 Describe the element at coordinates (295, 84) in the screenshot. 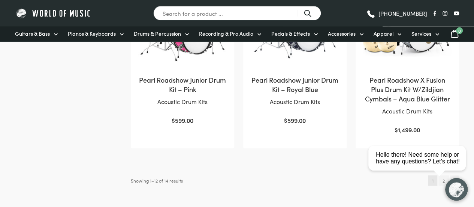

I see `h2: Pearl Roadshow Junior Drum Kit – Royal Blue` at that location.